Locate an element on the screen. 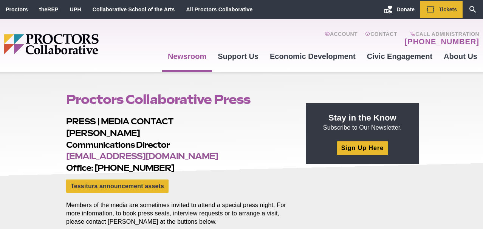 The image size is (483, 229). a: Contact is located at coordinates (381, 39).